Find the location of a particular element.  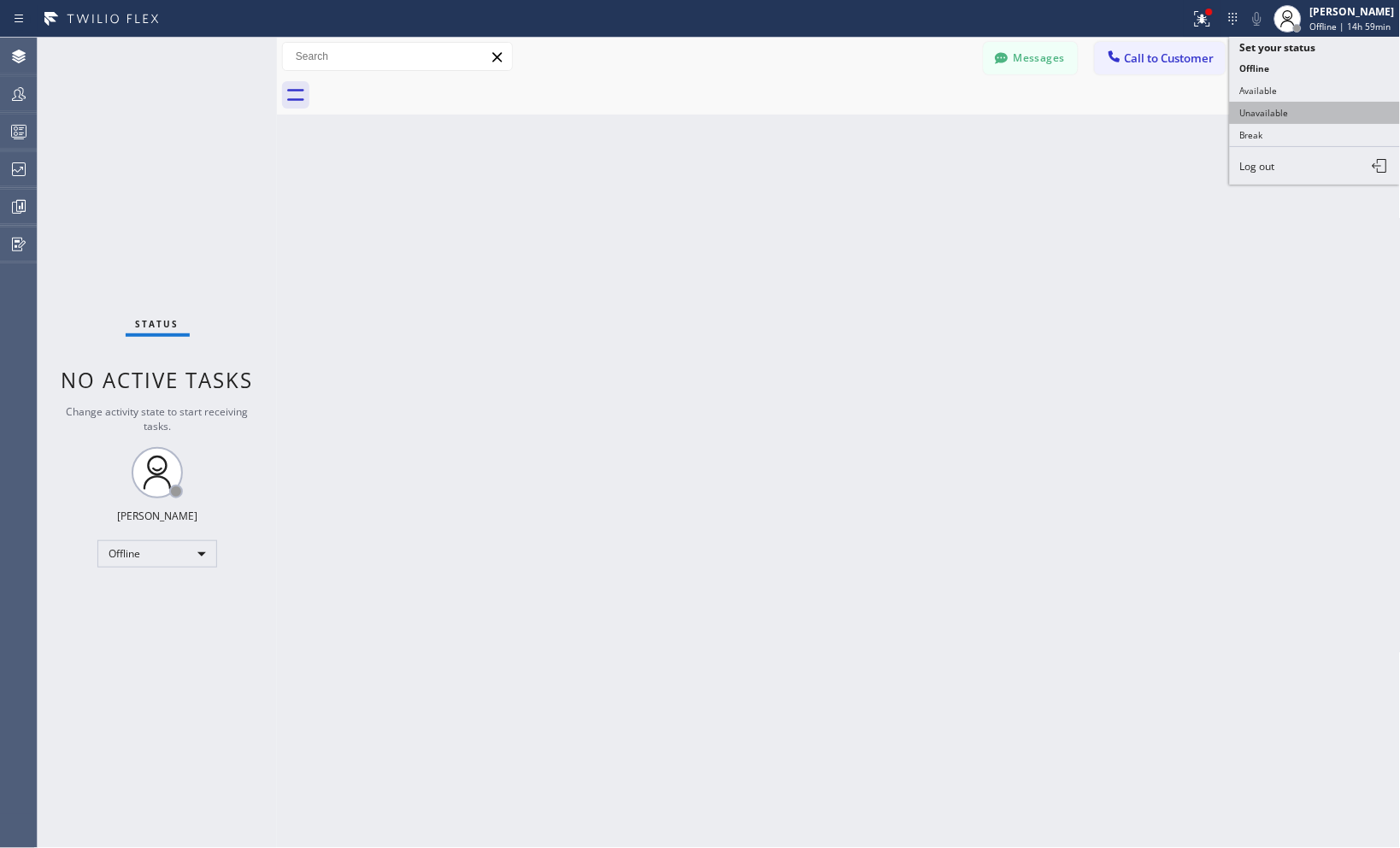

span: Offline | 14h 59min is located at coordinates (1351, 27).